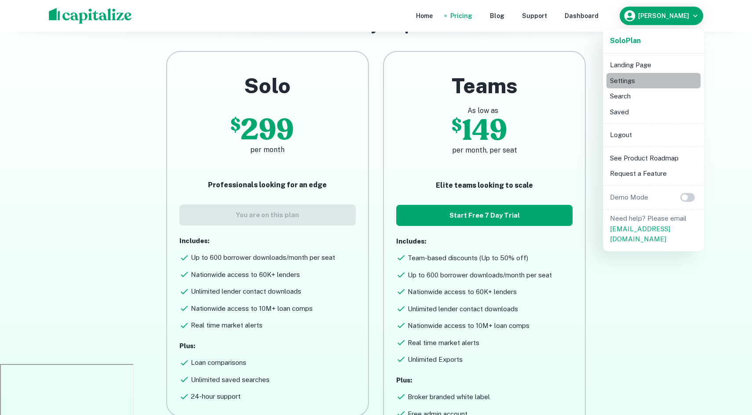  What do you see at coordinates (730, 366) in the screenshot?
I see `div: Chat Widget` at bounding box center [730, 366].